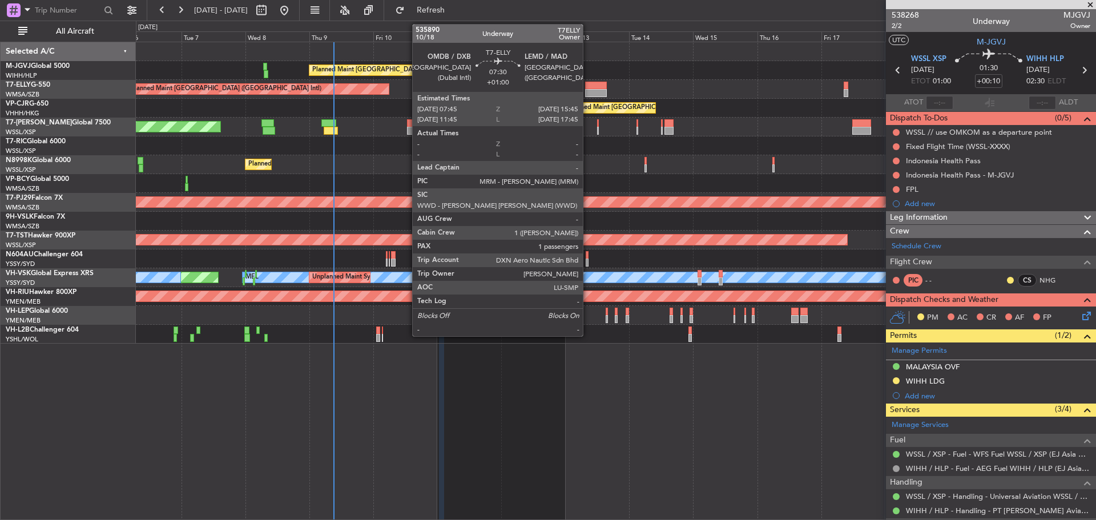 This screenshot has height=520, width=1096. I want to click on div: Fixed Flight Time (WSSL-XXXX), so click(958, 146).